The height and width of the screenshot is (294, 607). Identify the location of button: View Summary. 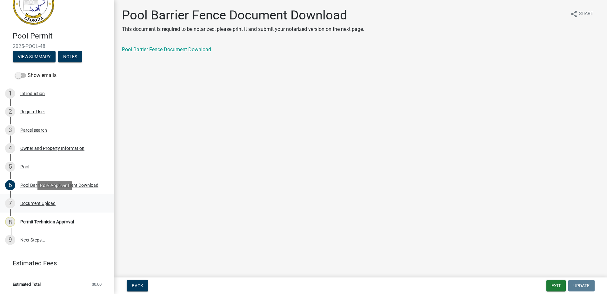
(34, 57).